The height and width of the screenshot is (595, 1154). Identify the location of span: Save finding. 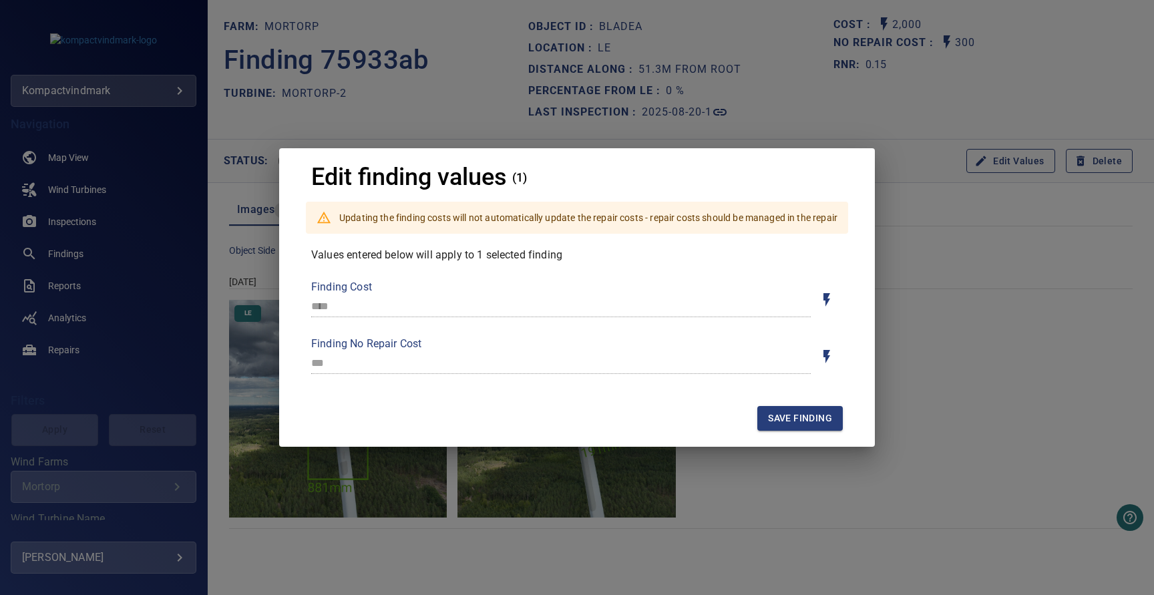
(800, 418).